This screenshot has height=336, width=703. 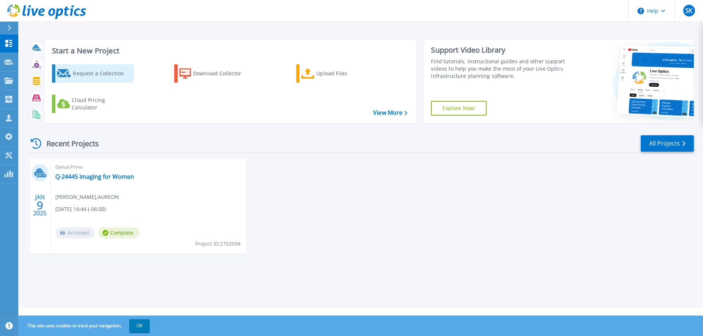 I want to click on span: SK, so click(x=688, y=11).